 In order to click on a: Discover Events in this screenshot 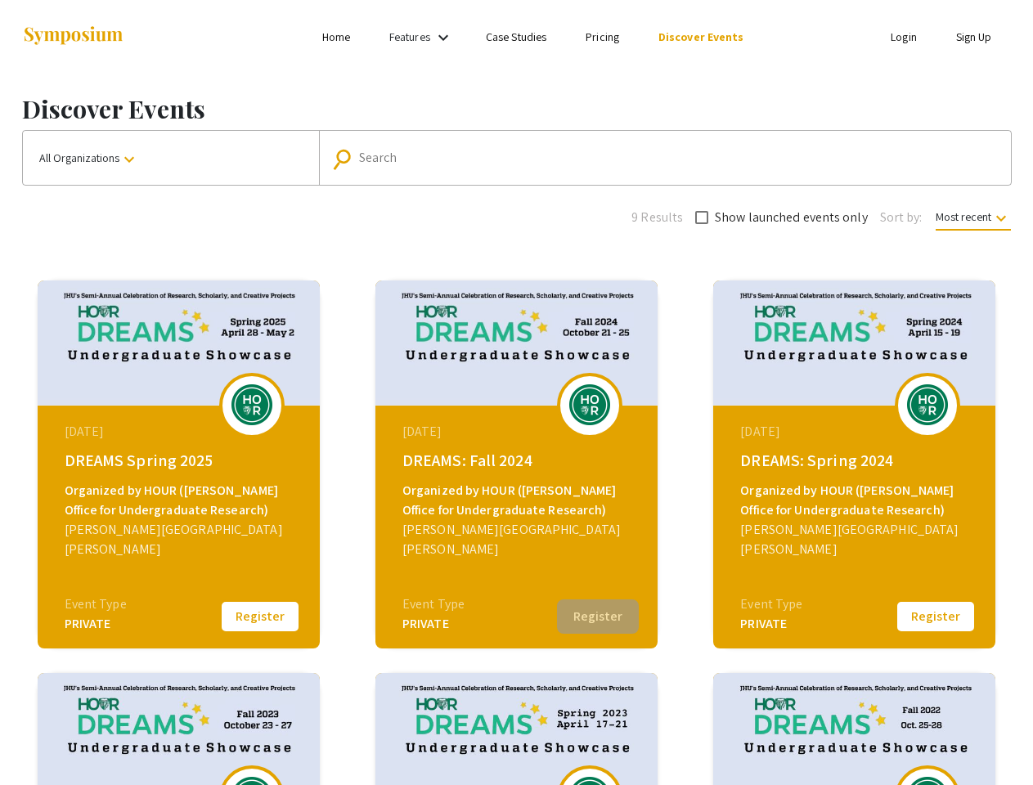, I will do `click(701, 37)`.